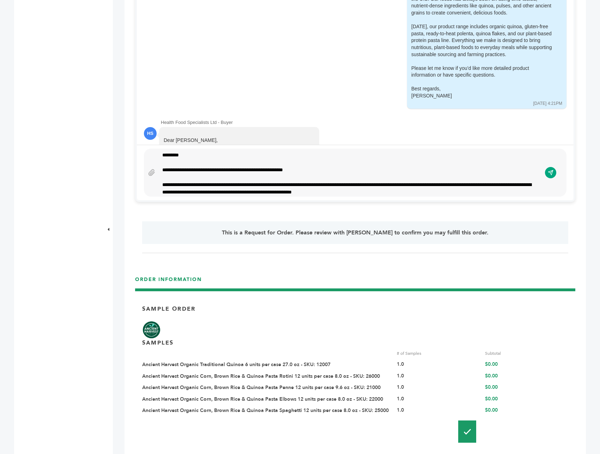  What do you see at coordinates (439, 353) in the screenshot?
I see `div: # of Samples` at bounding box center [439, 353].